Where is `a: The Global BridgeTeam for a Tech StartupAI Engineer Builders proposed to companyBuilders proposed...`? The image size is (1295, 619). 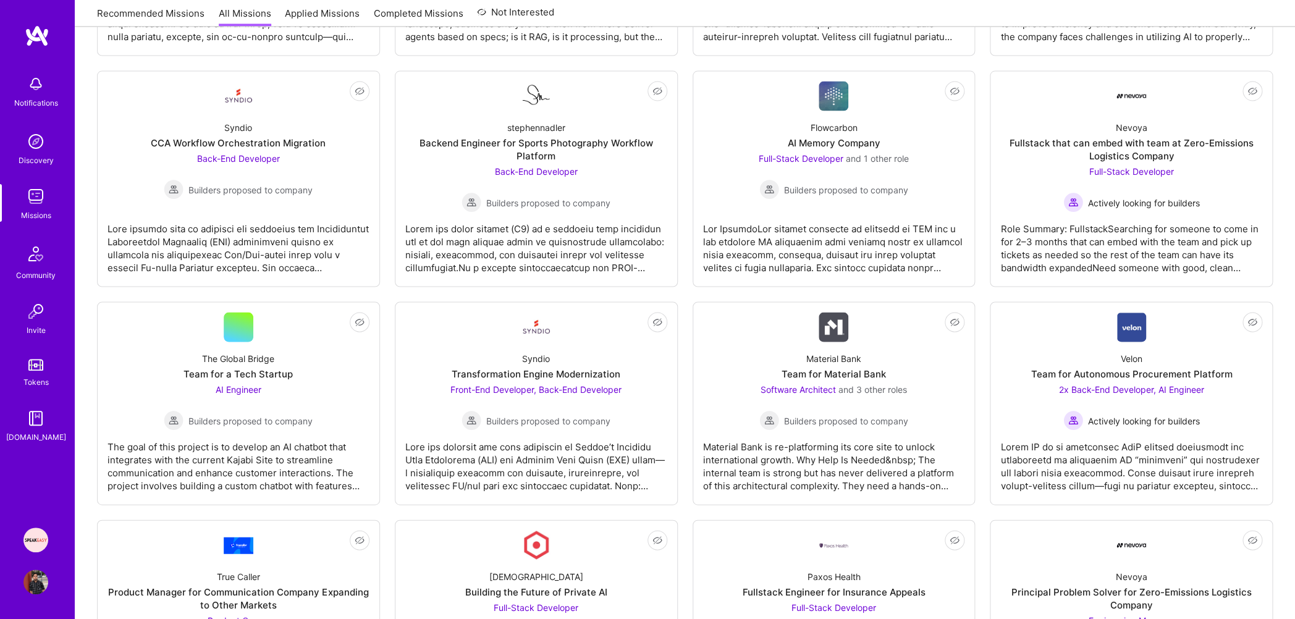 a: The Global BridgeTeam for a Tech StartupAI Engineer Builders proposed to companyBuilders proposed... is located at coordinates (239, 404).